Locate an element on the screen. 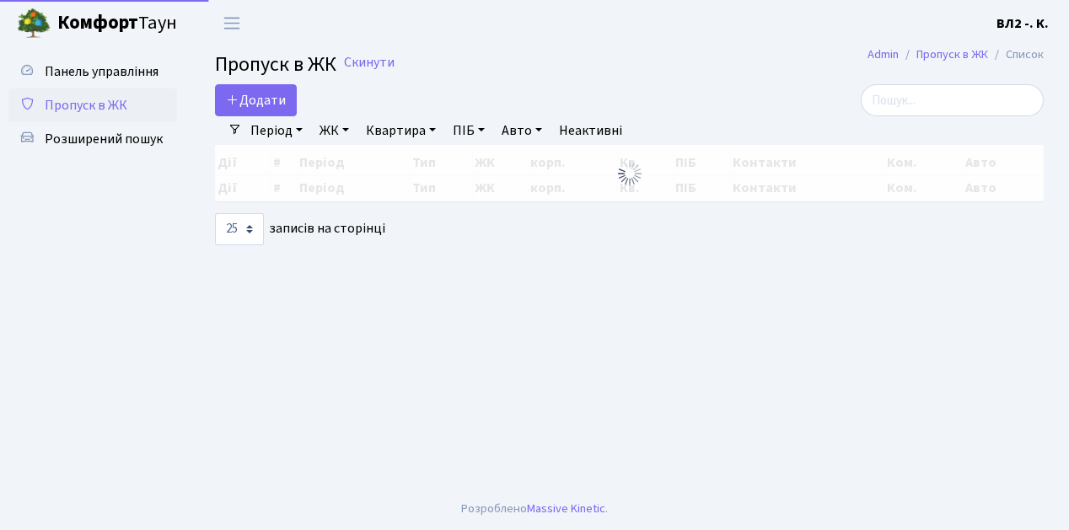 Image resolution: width=1069 pixels, height=530 pixels. a: Massive Kinetic is located at coordinates (566, 508).